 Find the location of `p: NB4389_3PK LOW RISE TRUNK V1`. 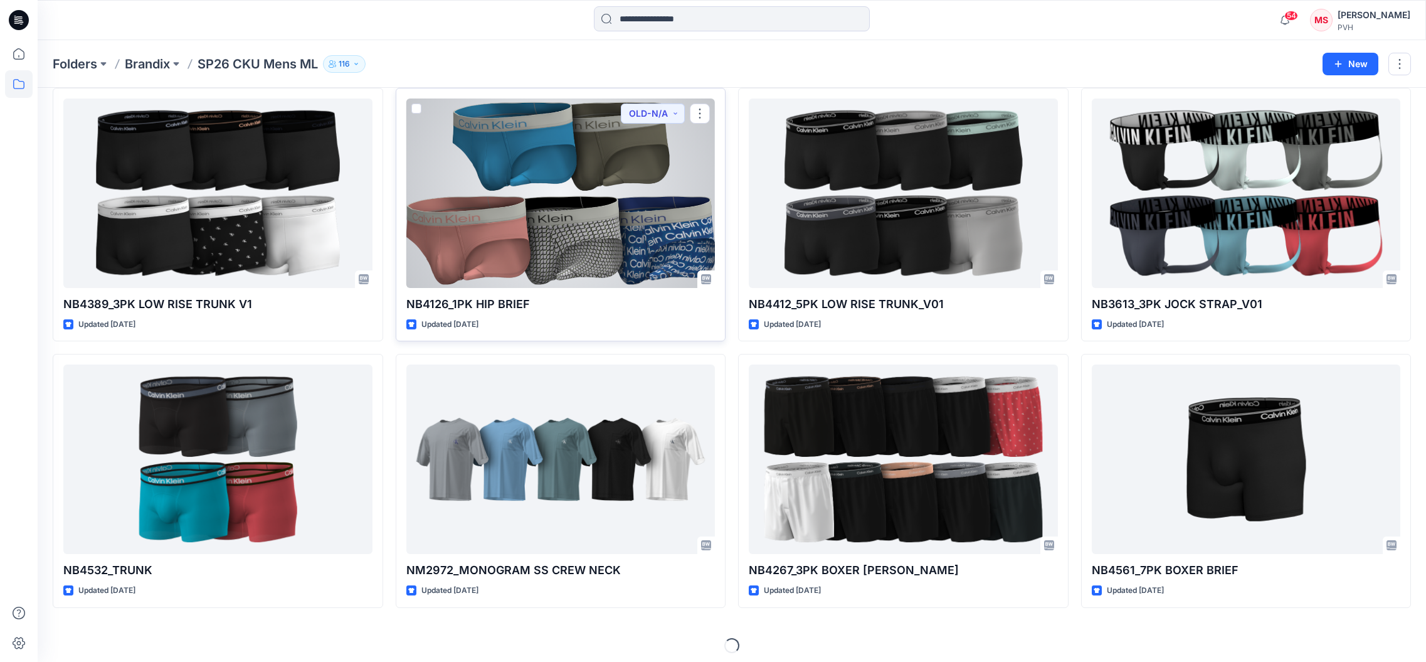

p: NB4389_3PK LOW RISE TRUNK V1 is located at coordinates (218, 304).